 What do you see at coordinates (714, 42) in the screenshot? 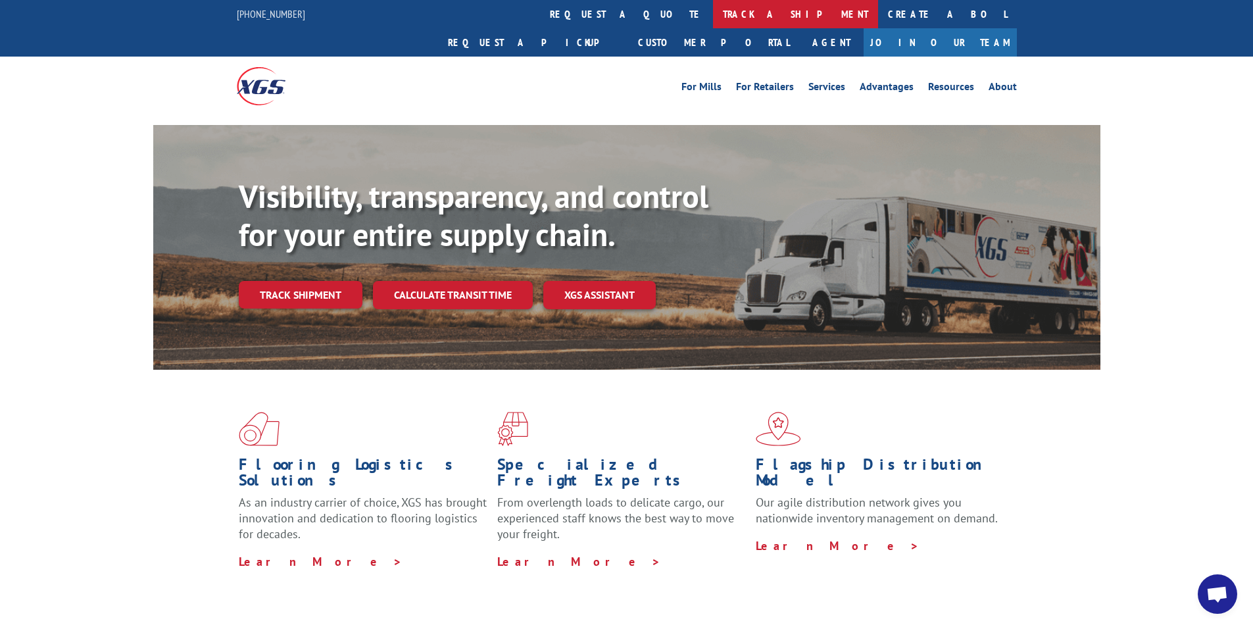
I see `a: Customer Portal` at bounding box center [714, 42].